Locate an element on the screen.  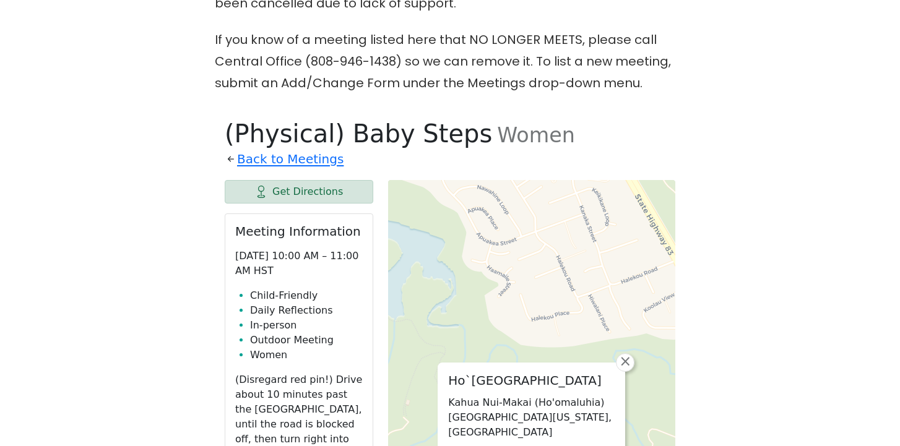
a: Close popup is located at coordinates (625, 363).